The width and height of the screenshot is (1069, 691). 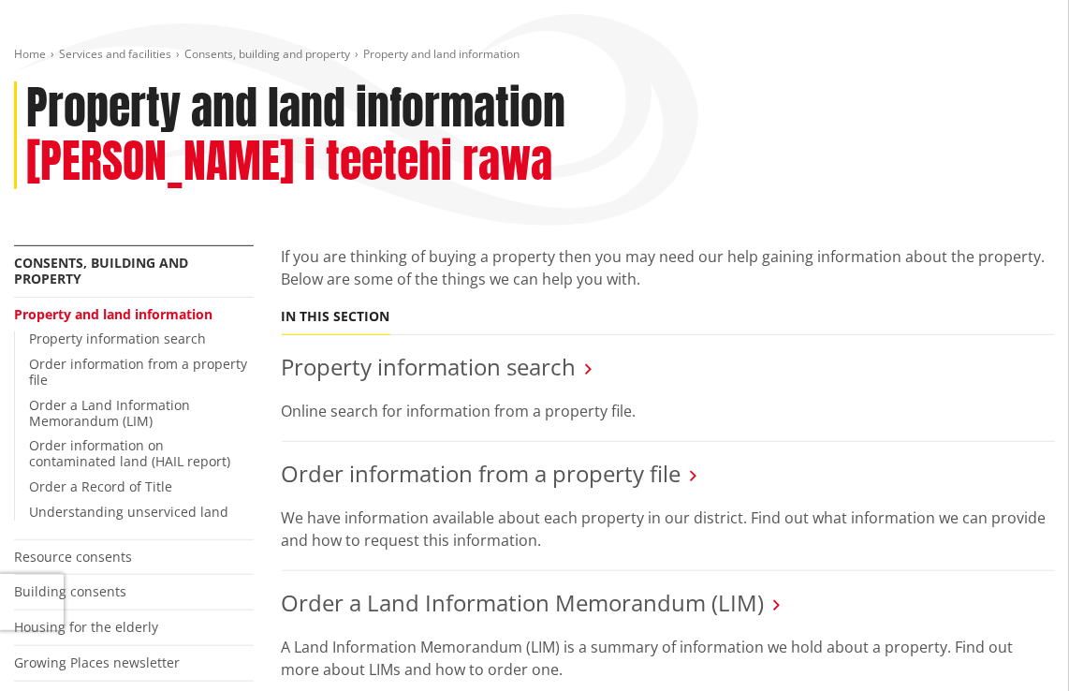 I want to click on a: Property and land information, so click(x=113, y=314).